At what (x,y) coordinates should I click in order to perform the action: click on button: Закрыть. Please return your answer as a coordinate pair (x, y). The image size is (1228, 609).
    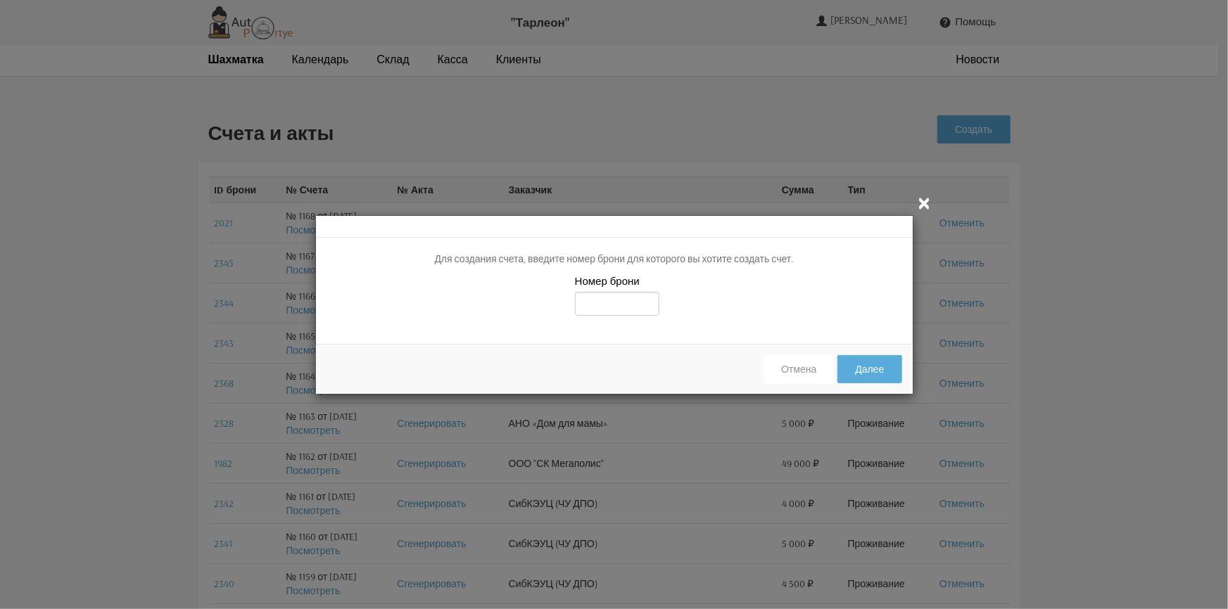
    Looking at the image, I should click on (925, 203).